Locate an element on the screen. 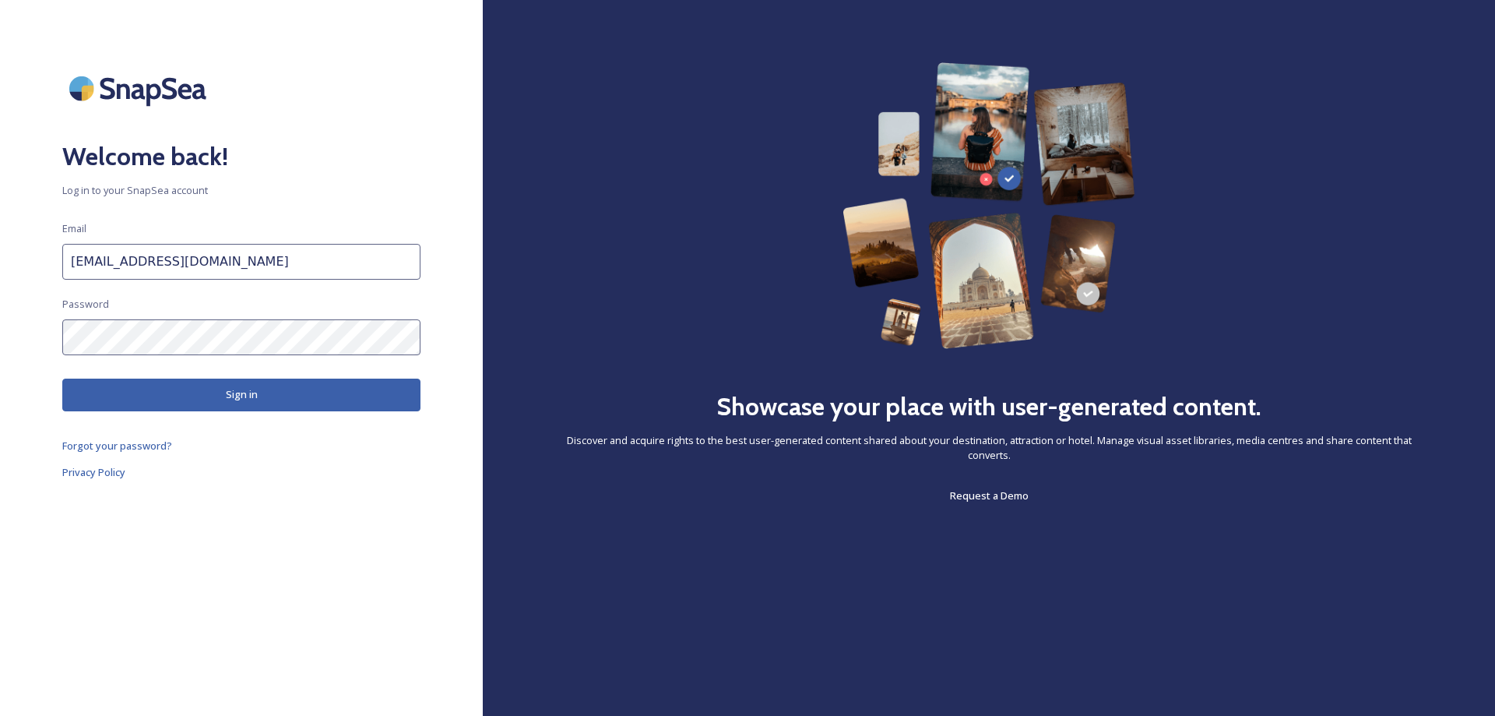 Image resolution: width=1495 pixels, height=716 pixels. span: Log in to your SnapSea account is located at coordinates (241, 190).